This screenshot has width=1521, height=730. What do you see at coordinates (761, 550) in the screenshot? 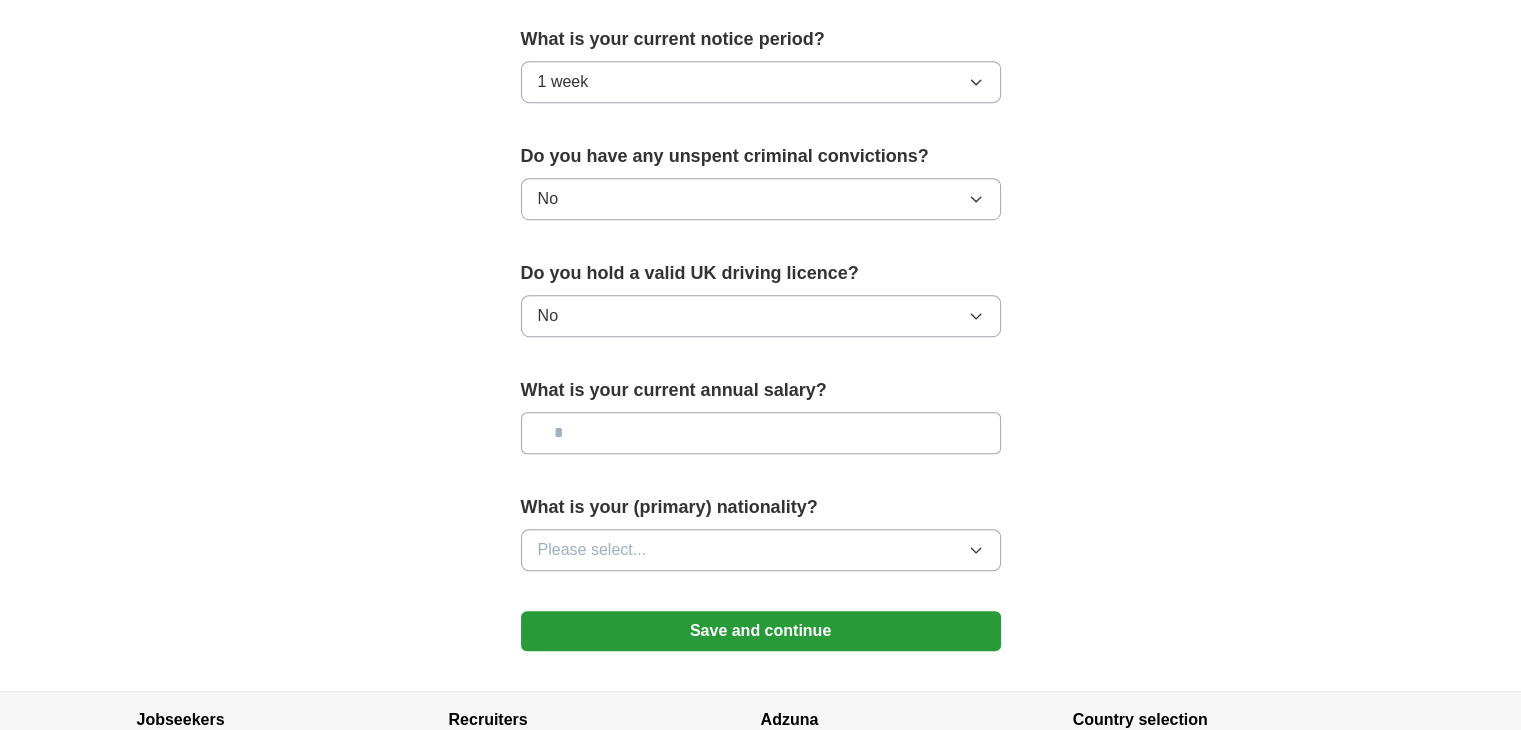
I see `button: Please select...` at bounding box center [761, 550].